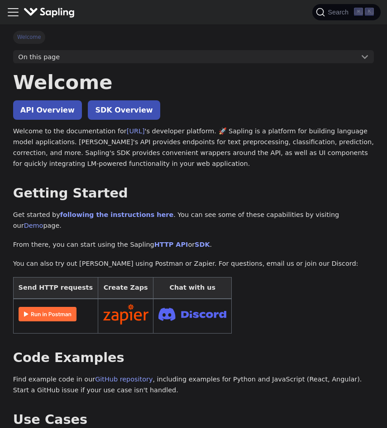  Describe the element at coordinates (193, 420) in the screenshot. I see `h2: Use Cases` at that location.